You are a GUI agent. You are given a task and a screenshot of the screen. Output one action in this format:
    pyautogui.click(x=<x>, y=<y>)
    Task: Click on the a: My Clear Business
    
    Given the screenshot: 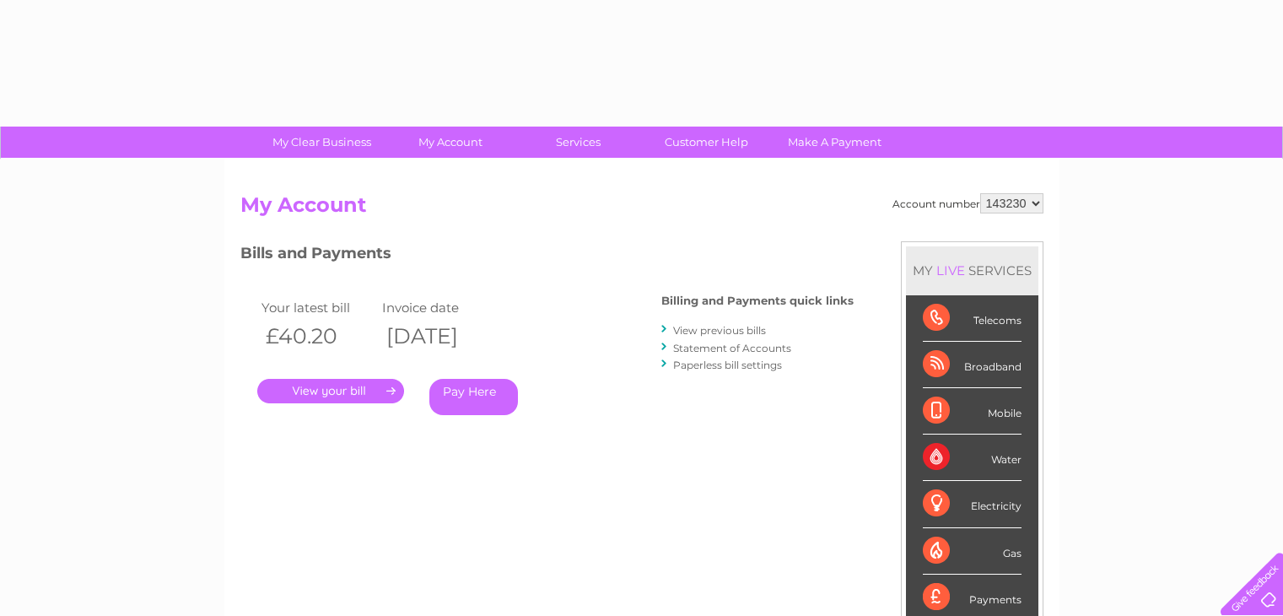 What is the action you would take?
    pyautogui.click(x=321, y=142)
    